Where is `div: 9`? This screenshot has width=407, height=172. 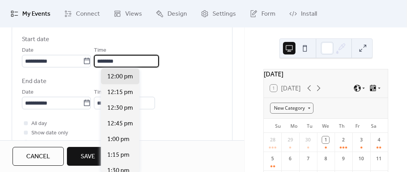
div: 9 is located at coordinates (344, 159).